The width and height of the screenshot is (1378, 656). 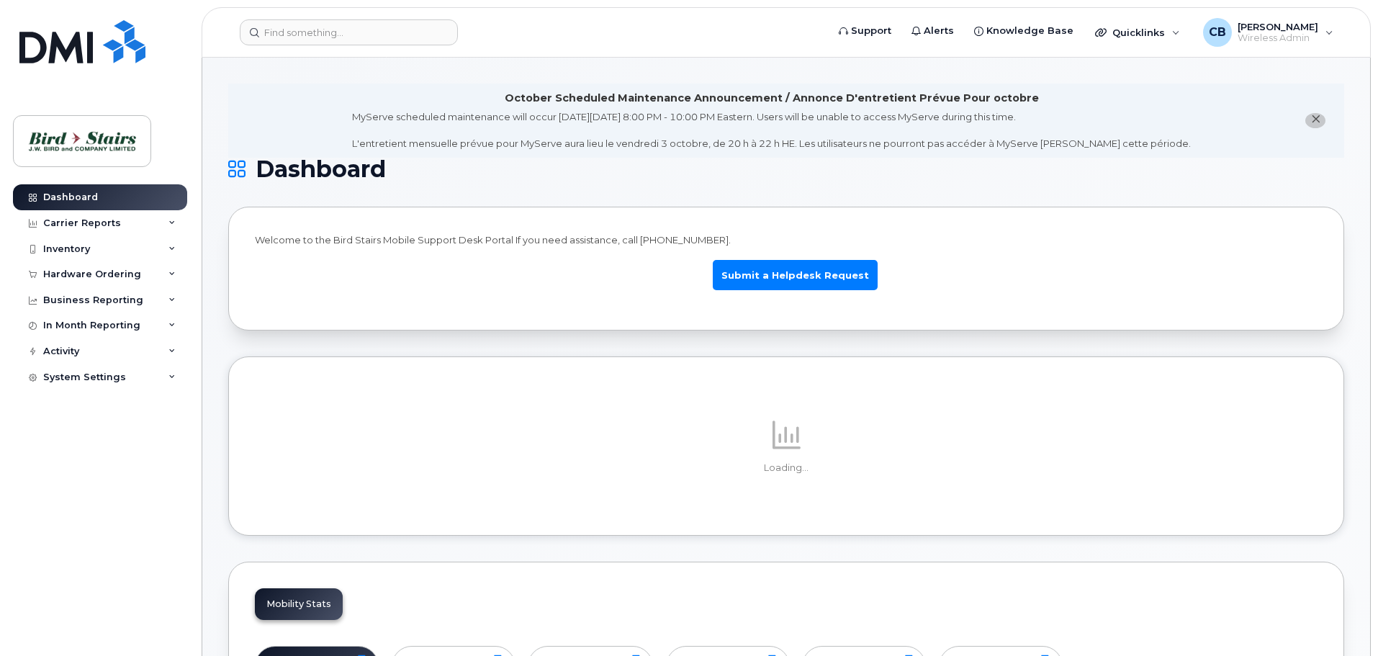 I want to click on div: October Scheduled Maintenance Announcement / Annonce D'entretient Prévue Pour octobre, so click(x=772, y=98).